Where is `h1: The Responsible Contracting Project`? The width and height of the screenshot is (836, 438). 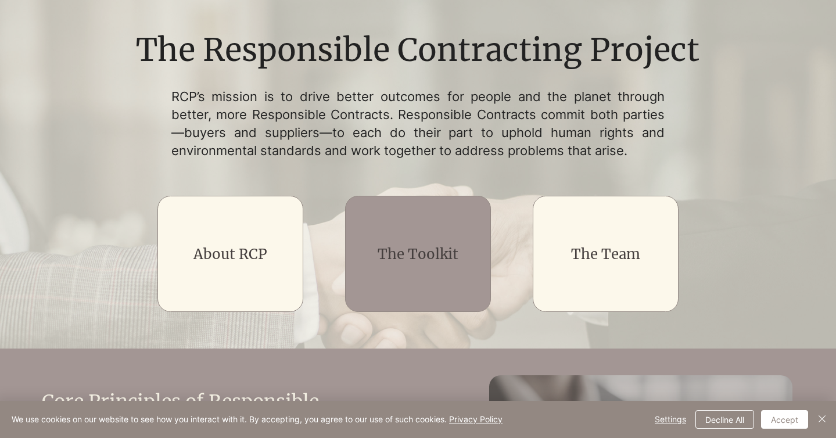
h1: The Responsible Contracting Project is located at coordinates (417, 51).